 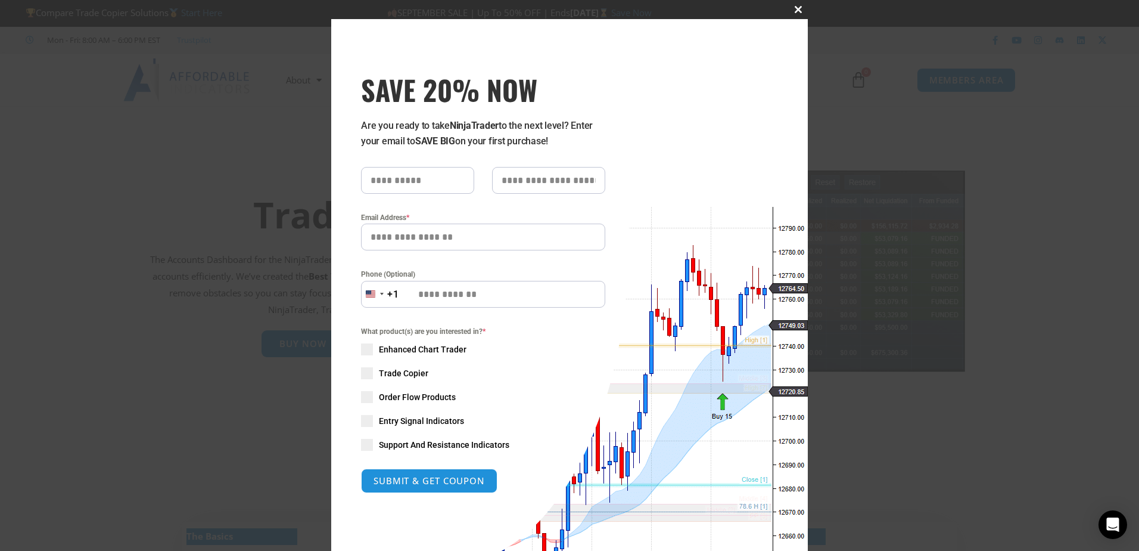 What do you see at coordinates (474, 125) in the screenshot?
I see `strong: NinjaTrader` at bounding box center [474, 125].